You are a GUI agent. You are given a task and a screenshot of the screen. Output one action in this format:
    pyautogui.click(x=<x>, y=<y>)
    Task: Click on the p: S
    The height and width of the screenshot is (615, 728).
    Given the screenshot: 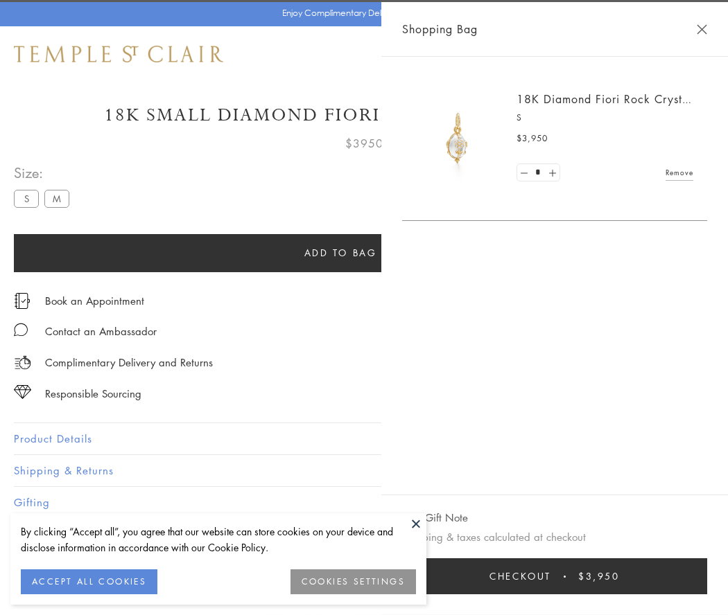 What is the action you would take?
    pyautogui.click(x=604, y=118)
    